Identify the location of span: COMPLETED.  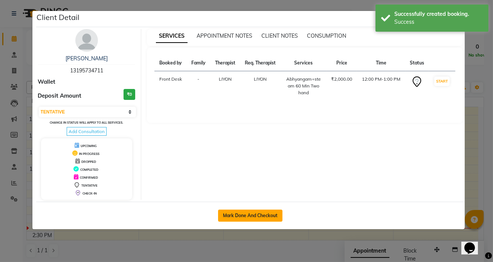
(89, 169).